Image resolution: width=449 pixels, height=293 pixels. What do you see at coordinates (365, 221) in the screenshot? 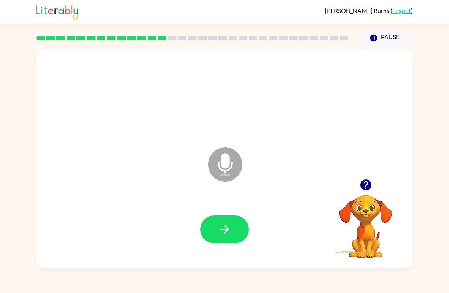
I see `video: Your browser must support playing .mp4 files to use Literably. Please try using another browser.` at bounding box center [365, 221].